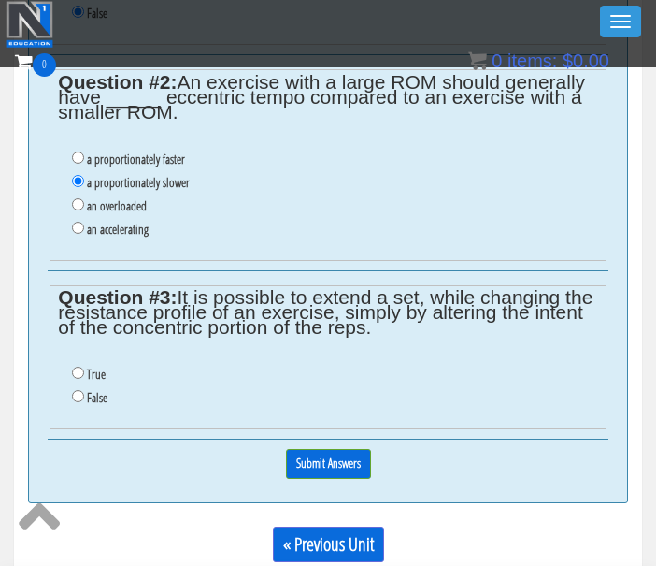 The width and height of the screenshot is (656, 566). What do you see at coordinates (36, 61) in the screenshot?
I see `a: 0` at bounding box center [36, 61].